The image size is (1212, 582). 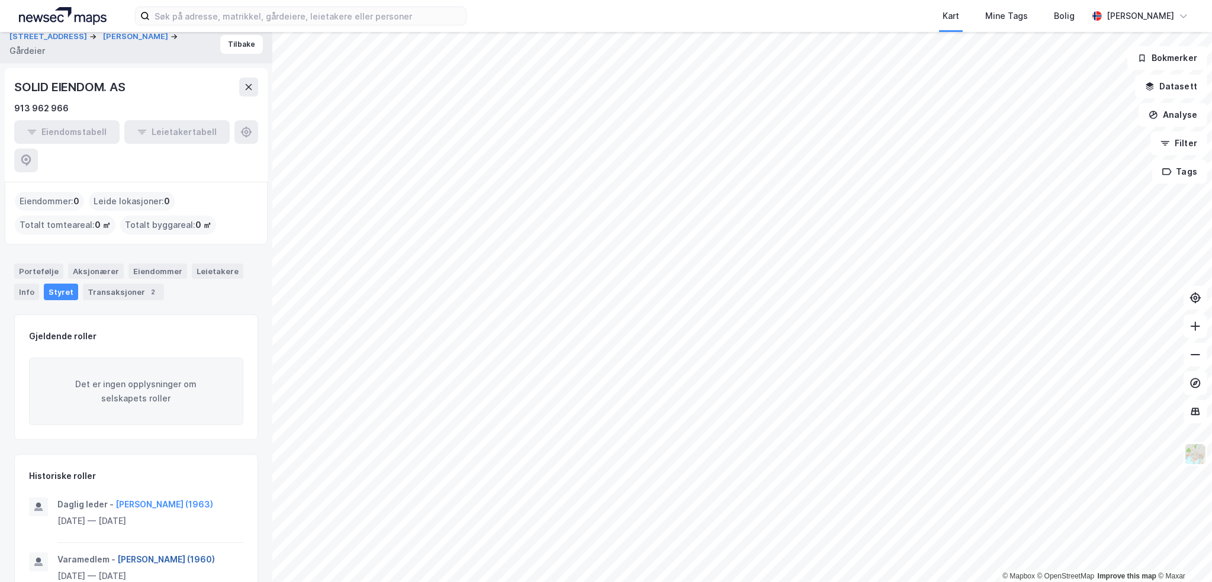 What do you see at coordinates (1167, 58) in the screenshot?
I see `button: Bokmerker` at bounding box center [1167, 58].